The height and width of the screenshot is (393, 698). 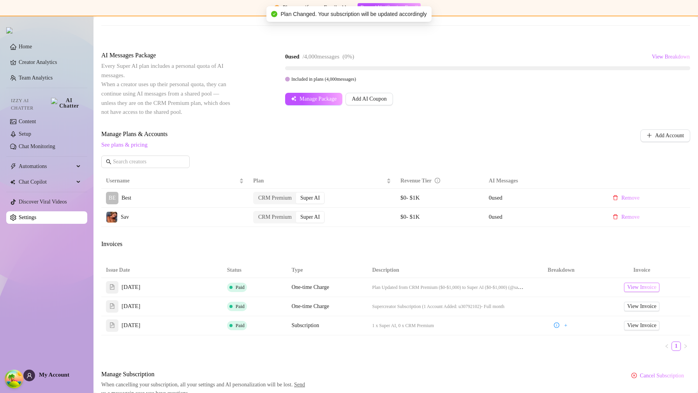 What do you see at coordinates (54, 374) in the screenshot?
I see `span: My Account` at bounding box center [54, 374].